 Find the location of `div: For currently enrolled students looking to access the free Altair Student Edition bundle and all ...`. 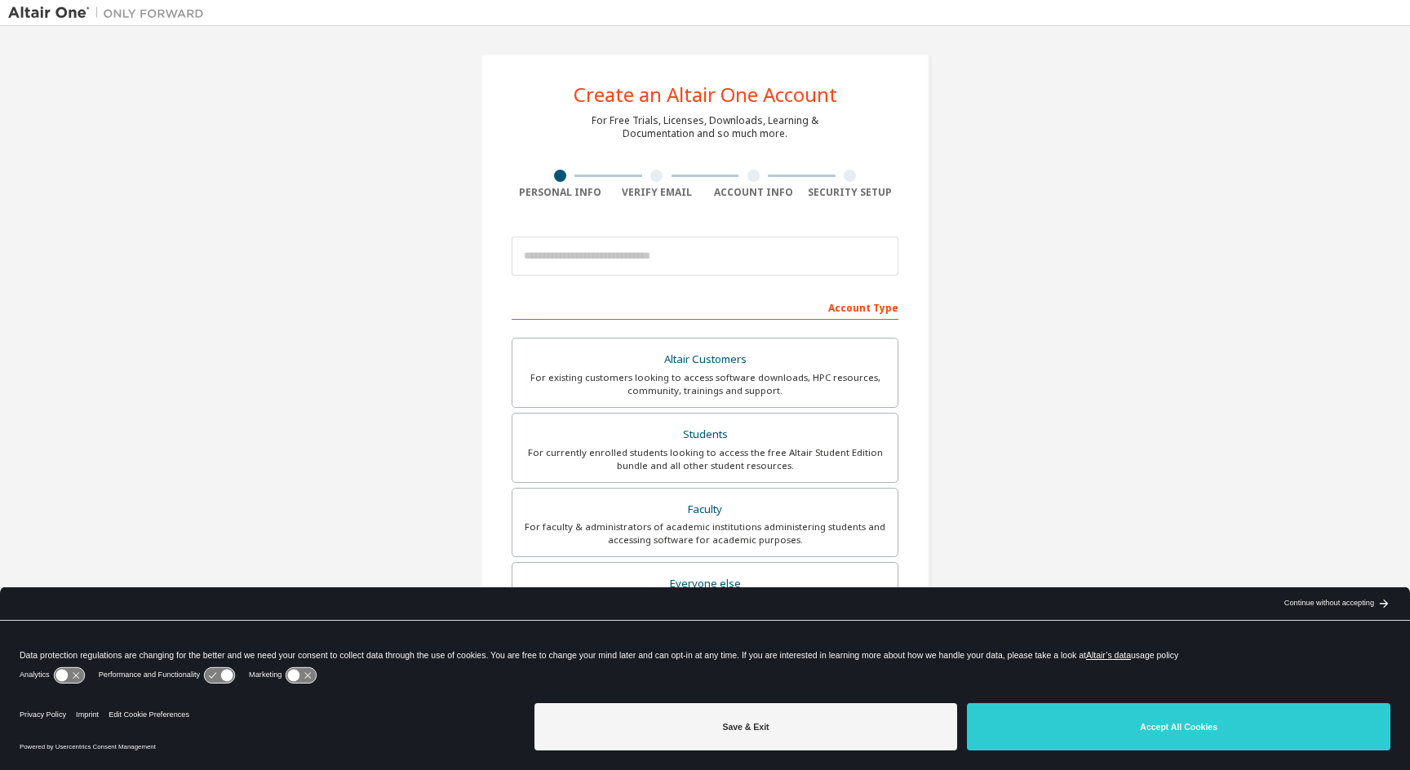

div: For currently enrolled students looking to access the free Altair Student Edition bundle and all ... is located at coordinates (705, 459).